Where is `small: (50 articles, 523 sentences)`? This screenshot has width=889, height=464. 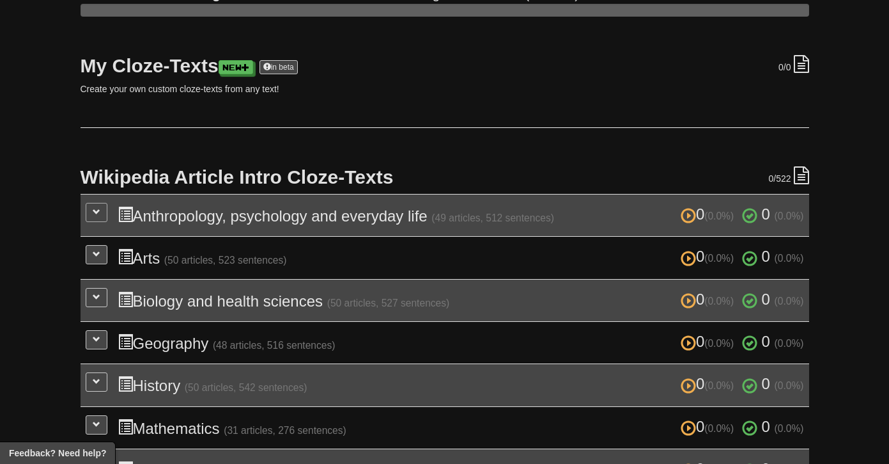 small: (50 articles, 523 sentences) is located at coordinates (226, 260).